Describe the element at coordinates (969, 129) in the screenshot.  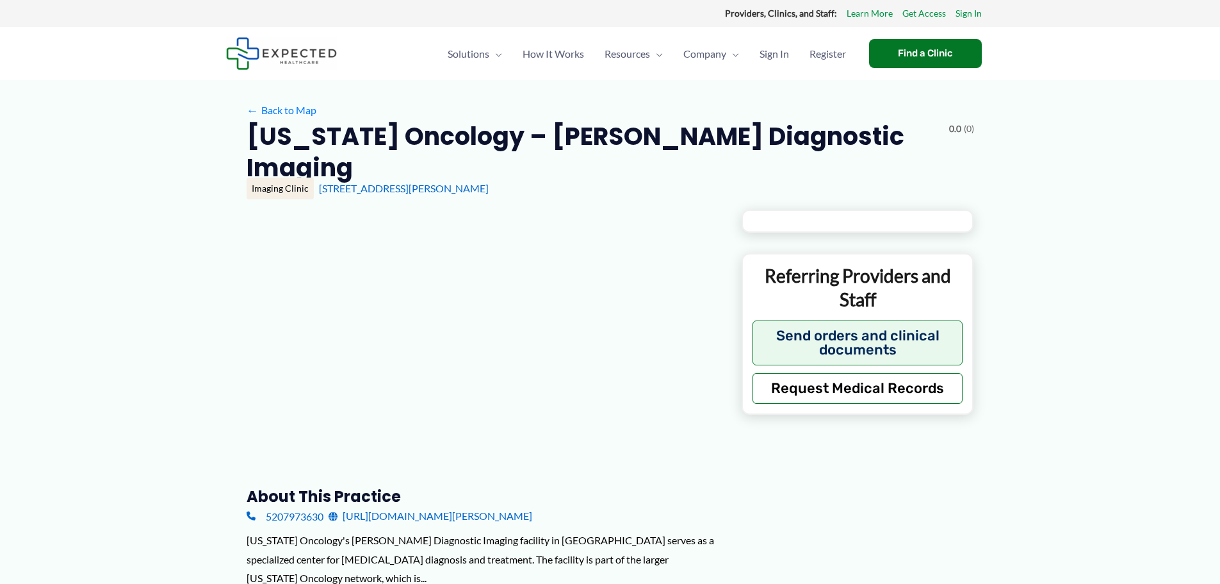
I see `span: (0)` at that location.